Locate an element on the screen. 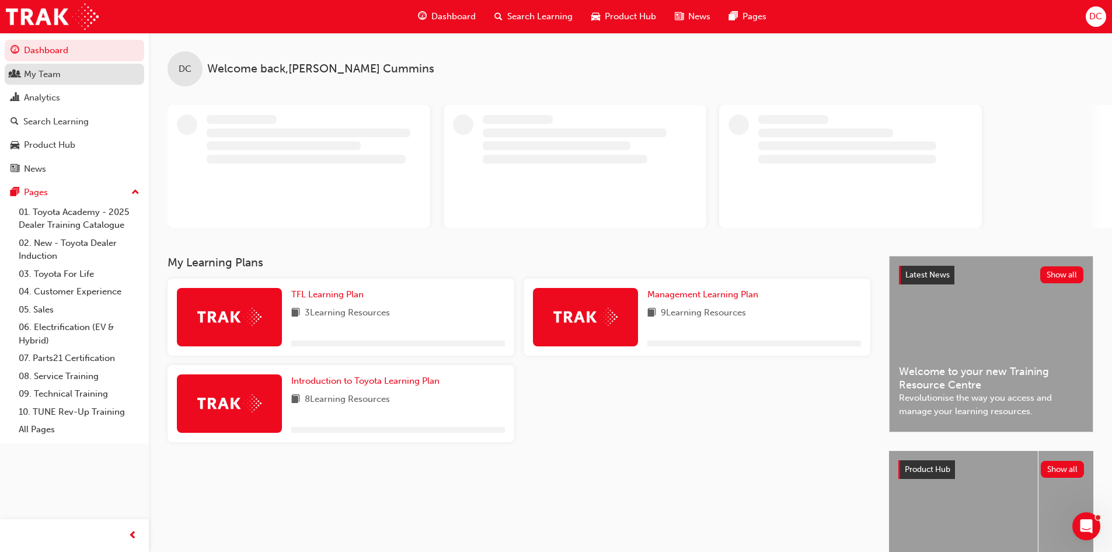  button: DC is located at coordinates (1095, 16).